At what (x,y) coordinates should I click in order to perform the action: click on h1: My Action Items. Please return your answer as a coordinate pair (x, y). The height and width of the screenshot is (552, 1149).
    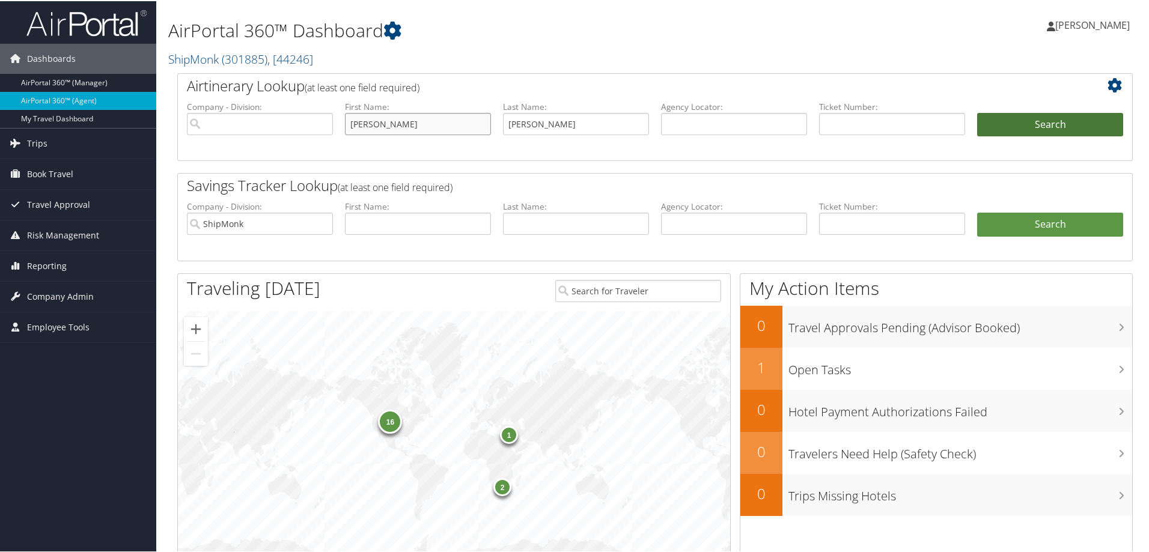
    Looking at the image, I should click on (936, 287).